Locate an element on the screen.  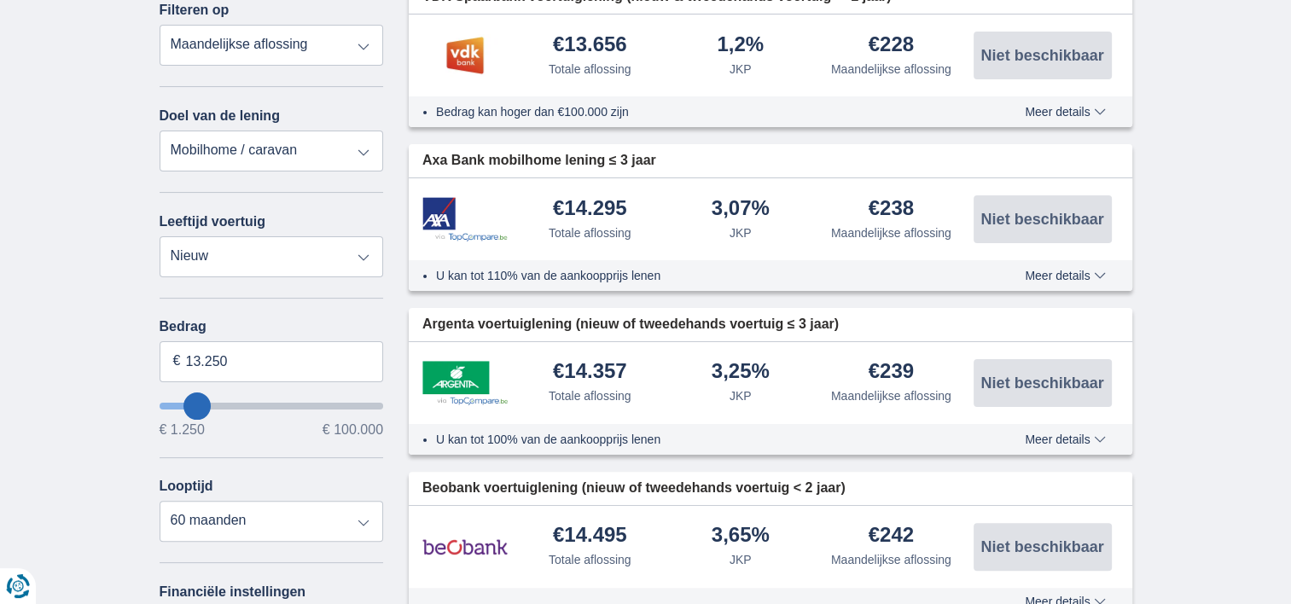
div: 3,65% is located at coordinates (740, 536).